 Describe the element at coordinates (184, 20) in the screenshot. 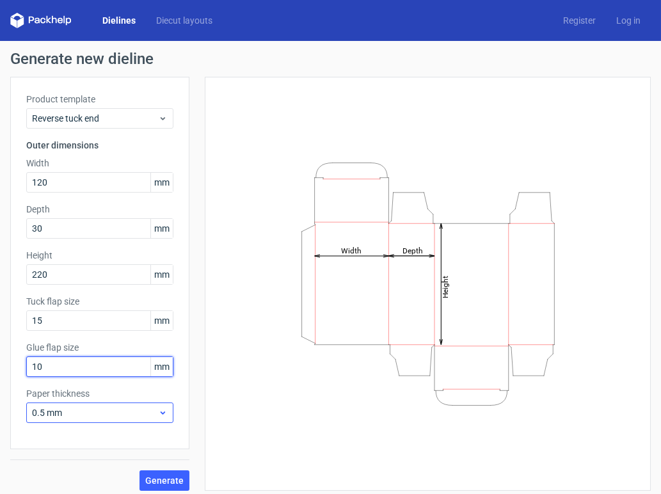

I see `a: Diecut layouts` at that location.